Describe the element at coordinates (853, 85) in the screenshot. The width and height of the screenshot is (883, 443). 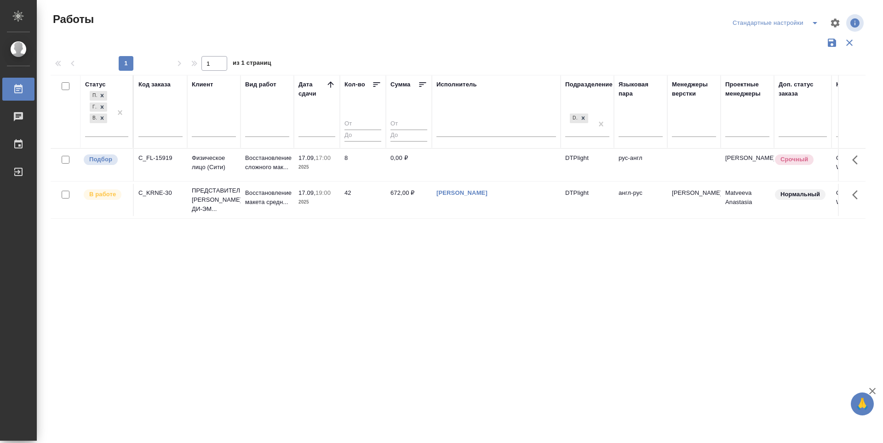
I see `div: Код работы` at that location.